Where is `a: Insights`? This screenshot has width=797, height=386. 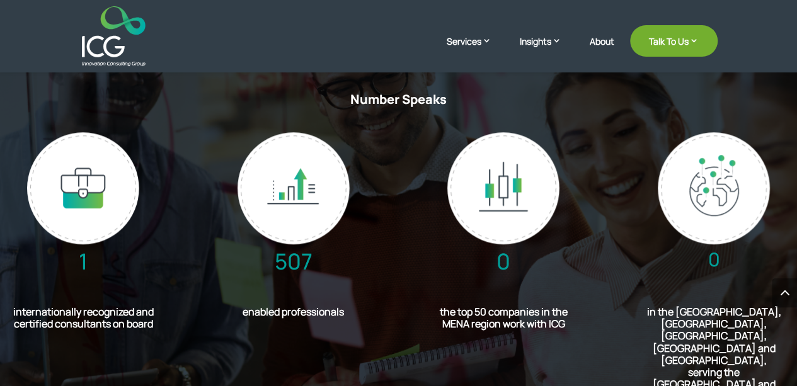
a: Insights is located at coordinates (547, 50).